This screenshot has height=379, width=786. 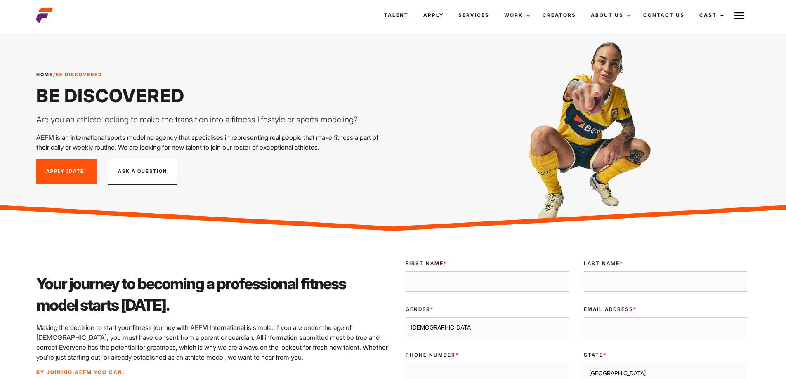 I want to click on a: Apply, so click(x=433, y=15).